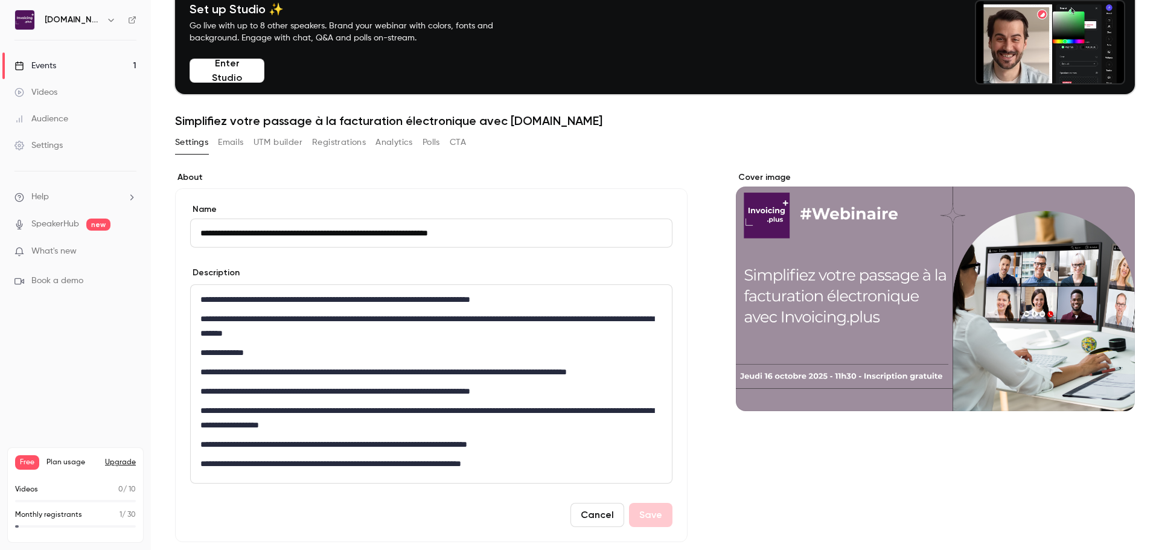 This screenshot has height=550, width=1159. What do you see at coordinates (55, 224) in the screenshot?
I see `a: SpeakerHub` at bounding box center [55, 224].